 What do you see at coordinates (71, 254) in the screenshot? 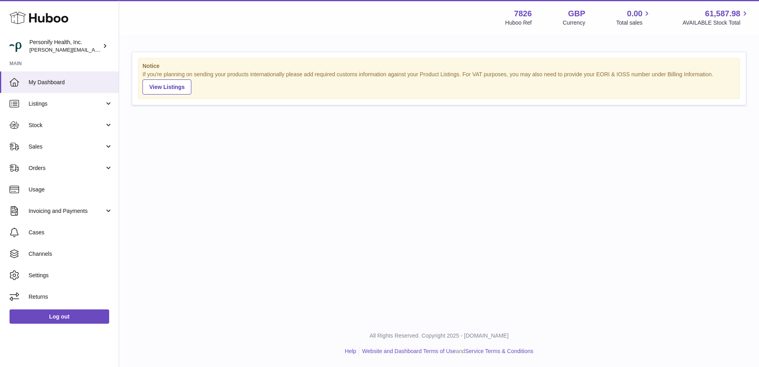
I see `span: Channels` at bounding box center [71, 254].